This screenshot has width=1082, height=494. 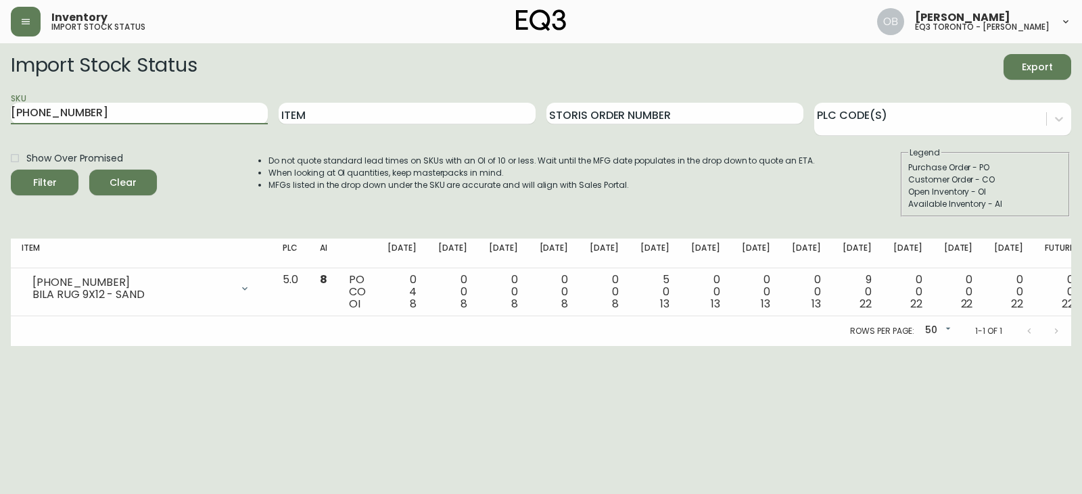 What do you see at coordinates (654, 292) in the screenshot?
I see `div: 5 0` at bounding box center [654, 292].